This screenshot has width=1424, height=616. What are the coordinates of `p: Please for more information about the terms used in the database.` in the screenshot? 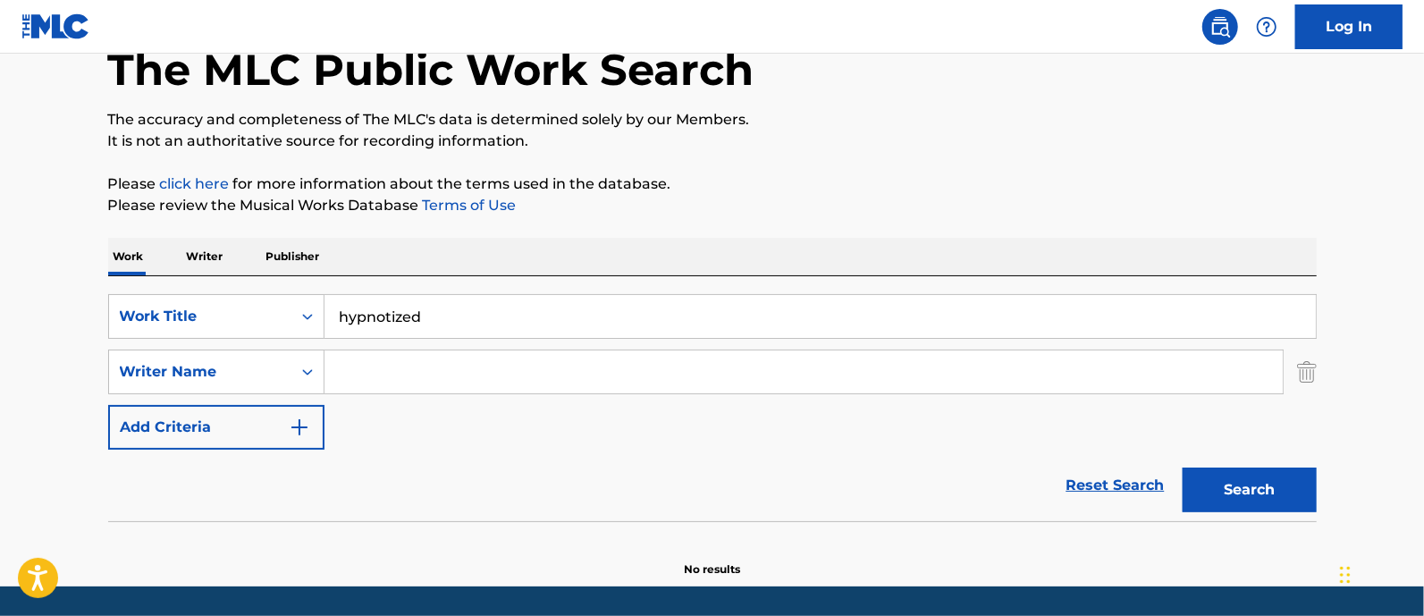 It's located at (712, 184).